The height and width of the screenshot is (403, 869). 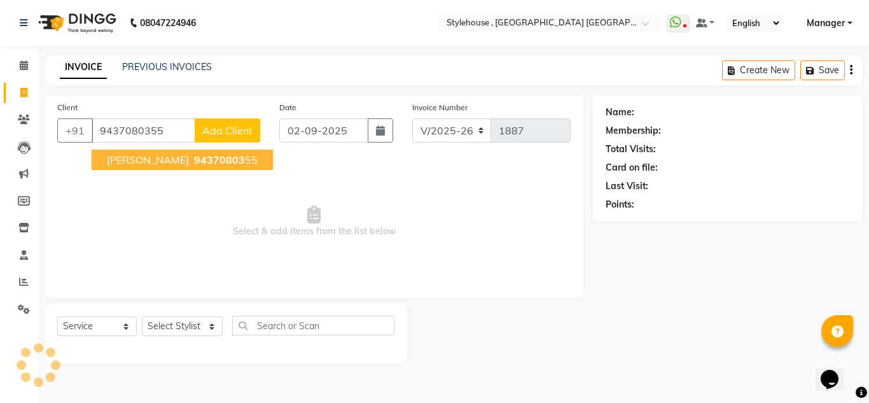 What do you see at coordinates (633, 130) in the screenshot?
I see `div: Membership:` at bounding box center [633, 130].